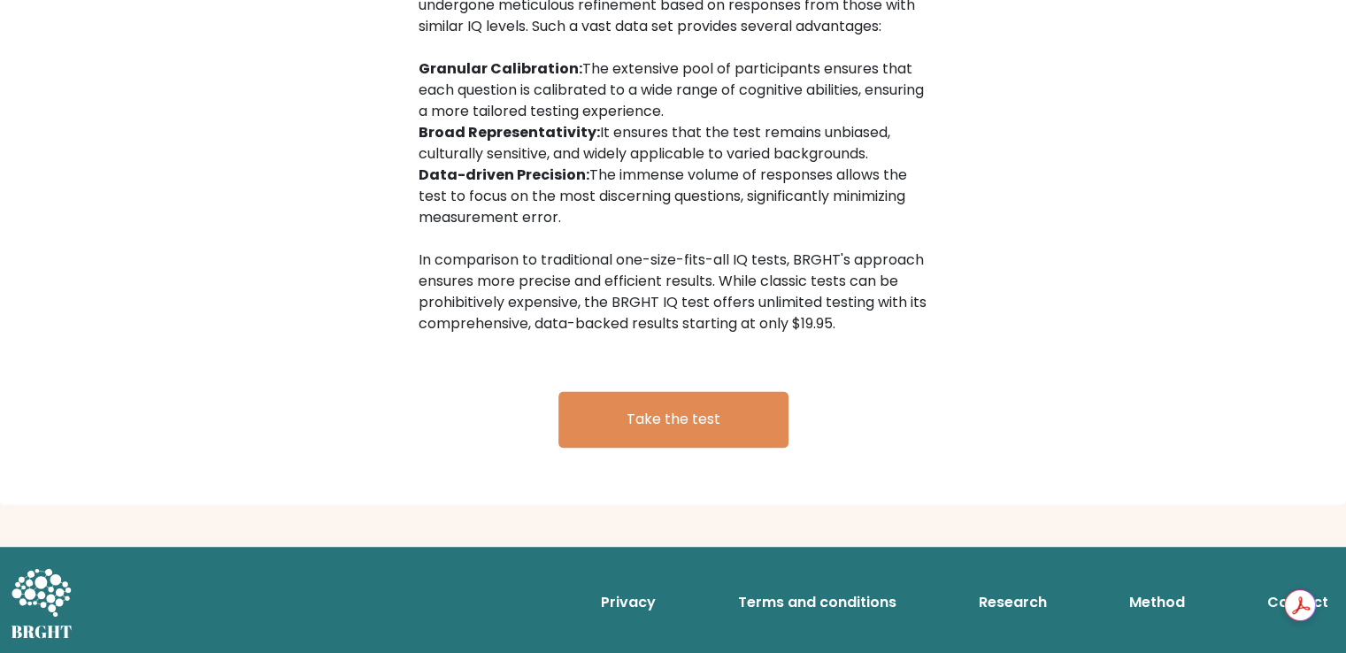 Image resolution: width=1346 pixels, height=653 pixels. What do you see at coordinates (628, 603) in the screenshot?
I see `a: Privacy` at bounding box center [628, 603].